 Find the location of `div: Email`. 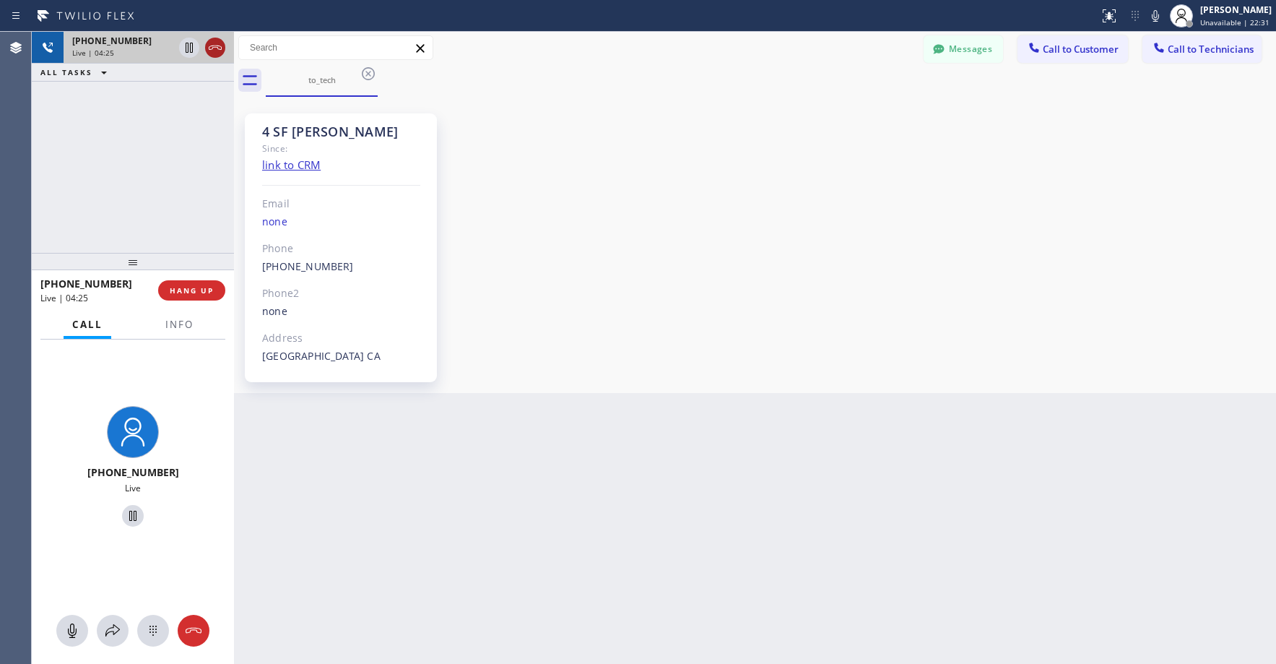

div: Email is located at coordinates (341, 204).